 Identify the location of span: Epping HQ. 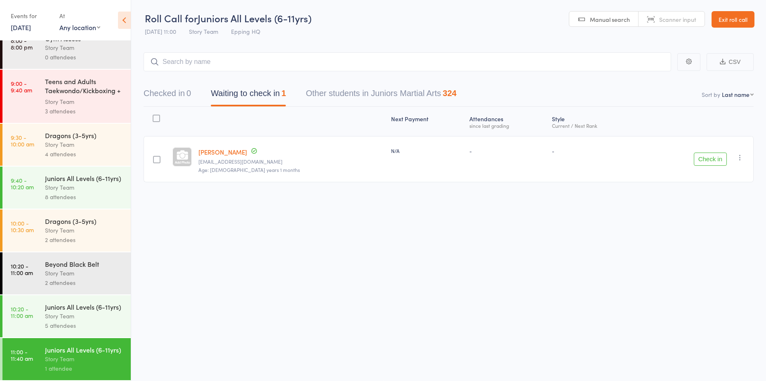
(246, 31).